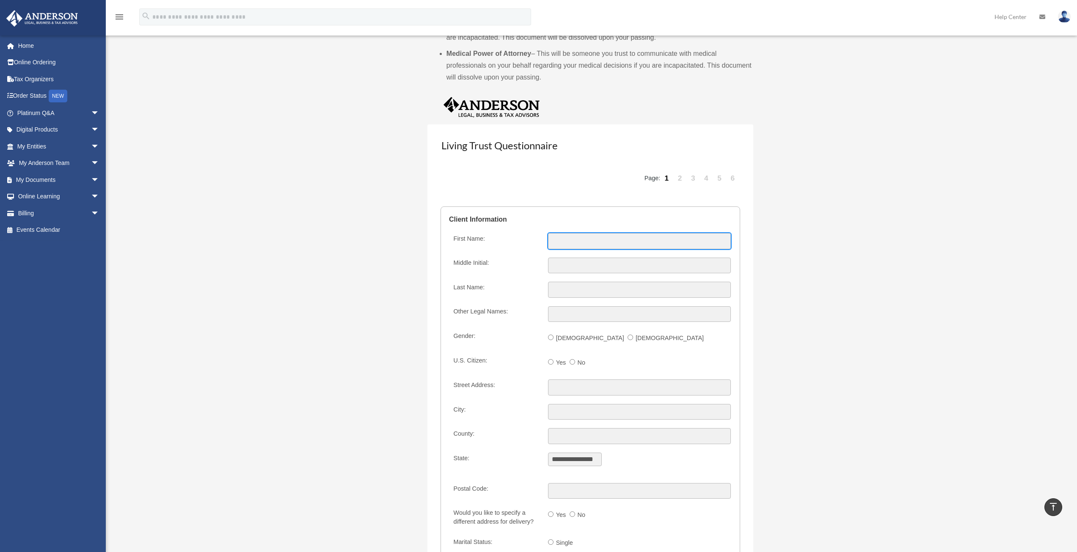  I want to click on span: Page:, so click(652, 179).